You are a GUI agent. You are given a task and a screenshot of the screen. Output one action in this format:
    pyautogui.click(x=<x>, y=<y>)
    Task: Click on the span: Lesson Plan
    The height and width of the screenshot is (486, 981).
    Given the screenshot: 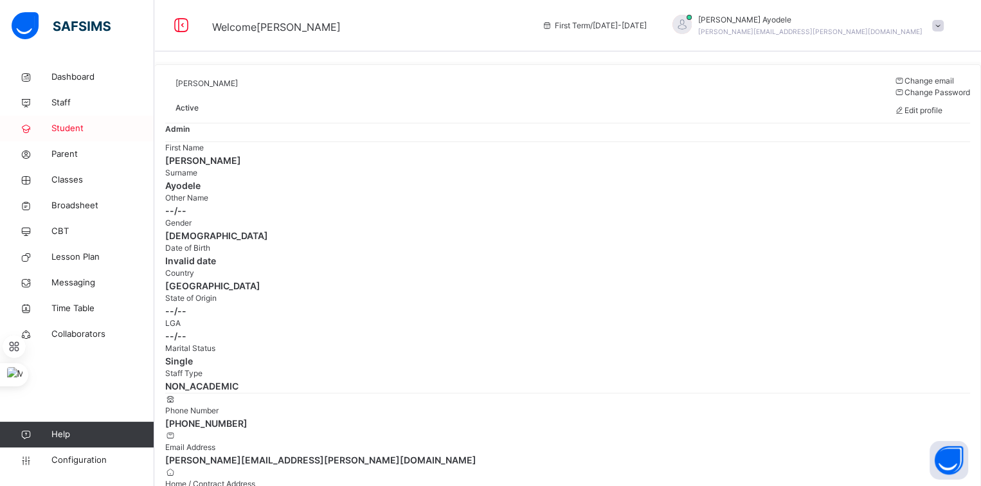 What is the action you would take?
    pyautogui.click(x=103, y=257)
    